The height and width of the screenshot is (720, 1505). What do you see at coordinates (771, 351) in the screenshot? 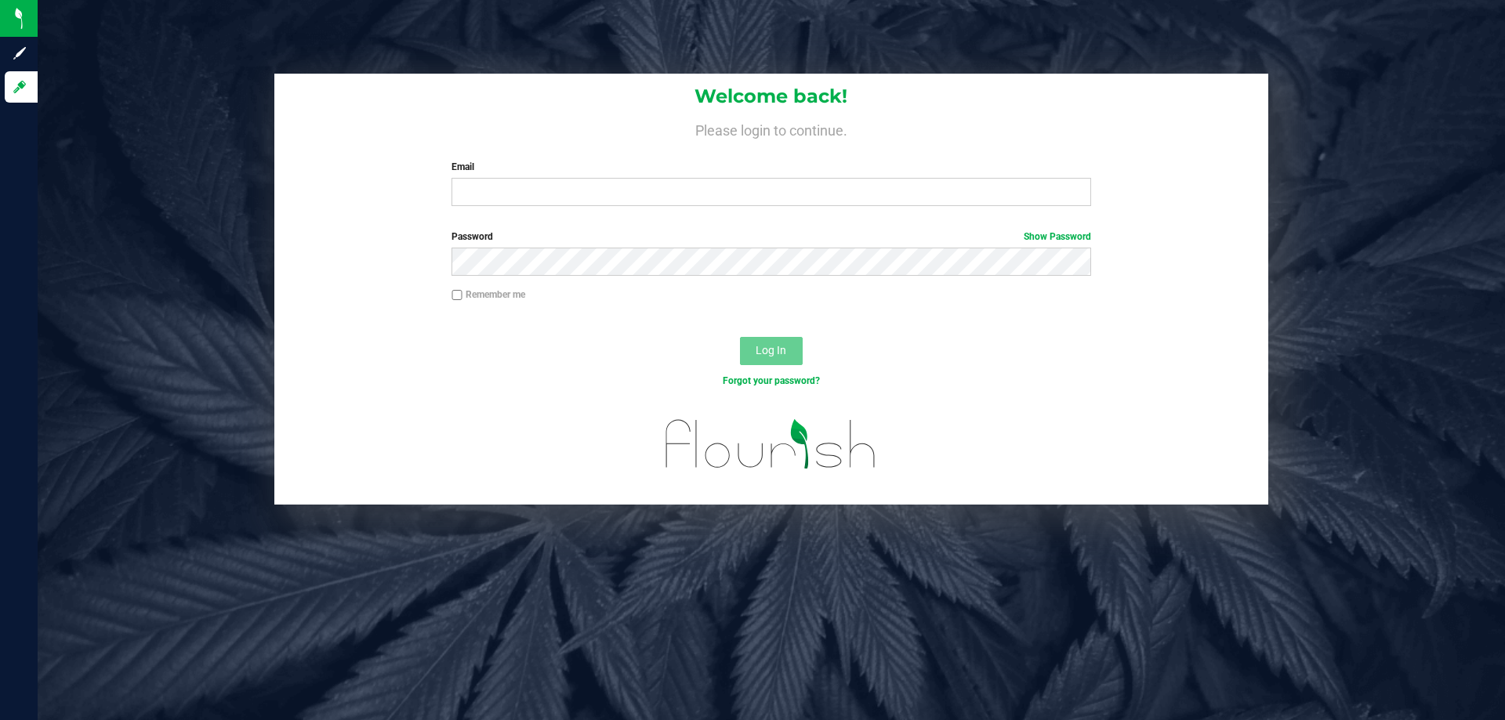
I see `button: Log In` at bounding box center [771, 351].